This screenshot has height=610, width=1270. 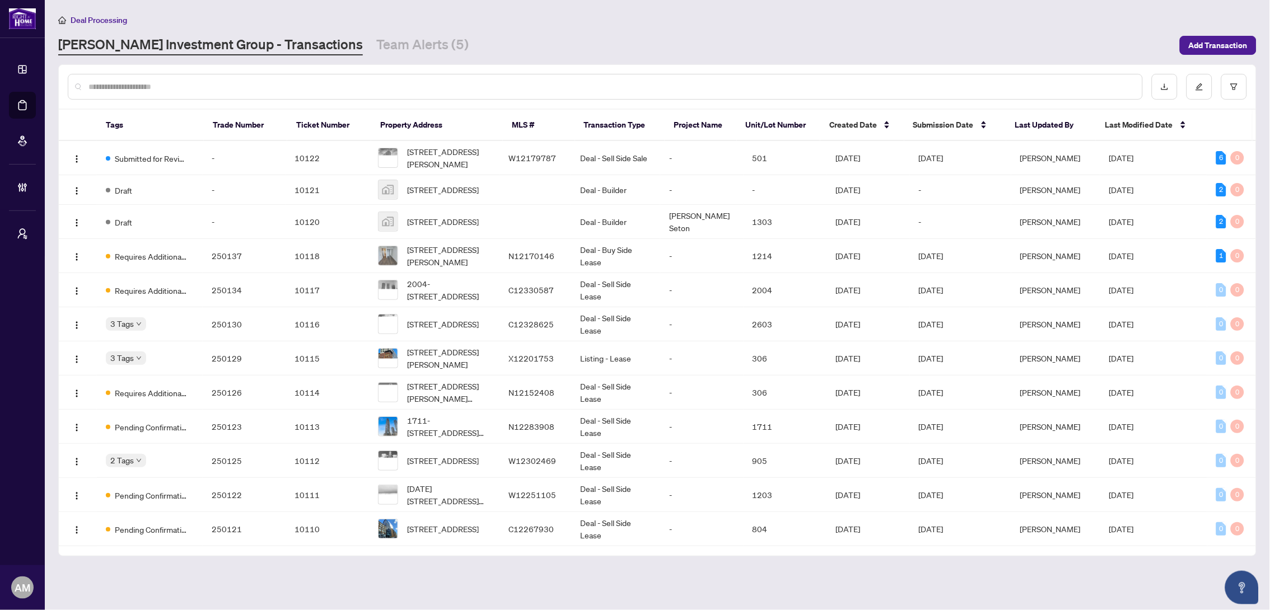 What do you see at coordinates (779, 125) in the screenshot?
I see `th: Unit/Lot Number` at bounding box center [779, 125].